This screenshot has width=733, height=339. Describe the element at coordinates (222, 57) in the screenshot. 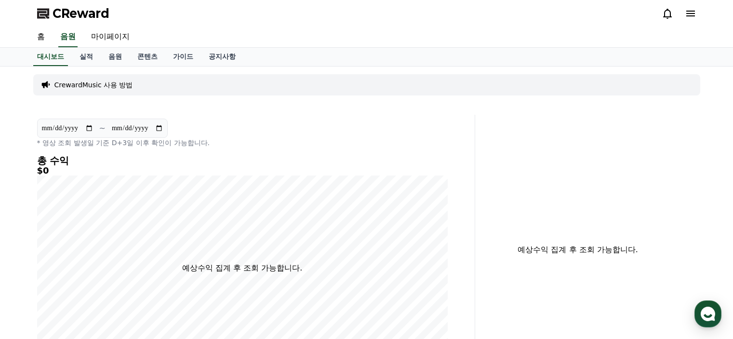

I see `a: 공지사항` at that location.